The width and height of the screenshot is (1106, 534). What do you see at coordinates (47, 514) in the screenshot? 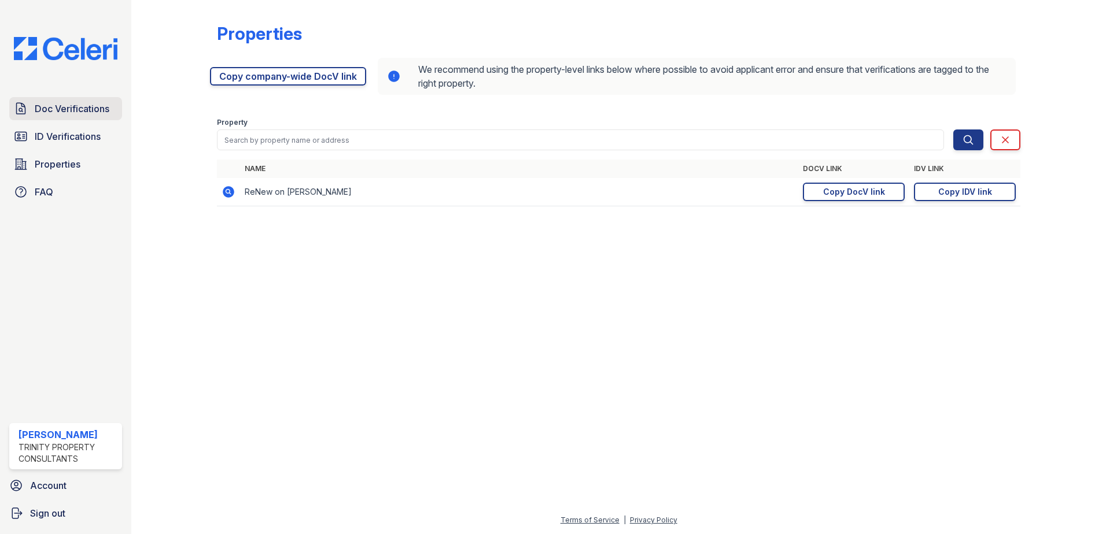
I see `span: Sign out` at bounding box center [47, 514].